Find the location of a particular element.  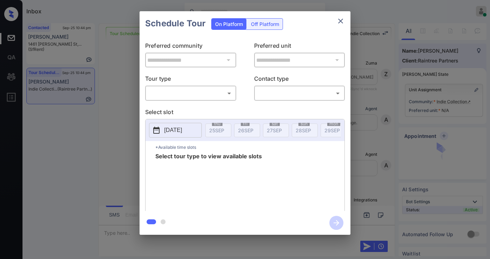

span: Select tour type to view available slots is located at coordinates (208, 182).